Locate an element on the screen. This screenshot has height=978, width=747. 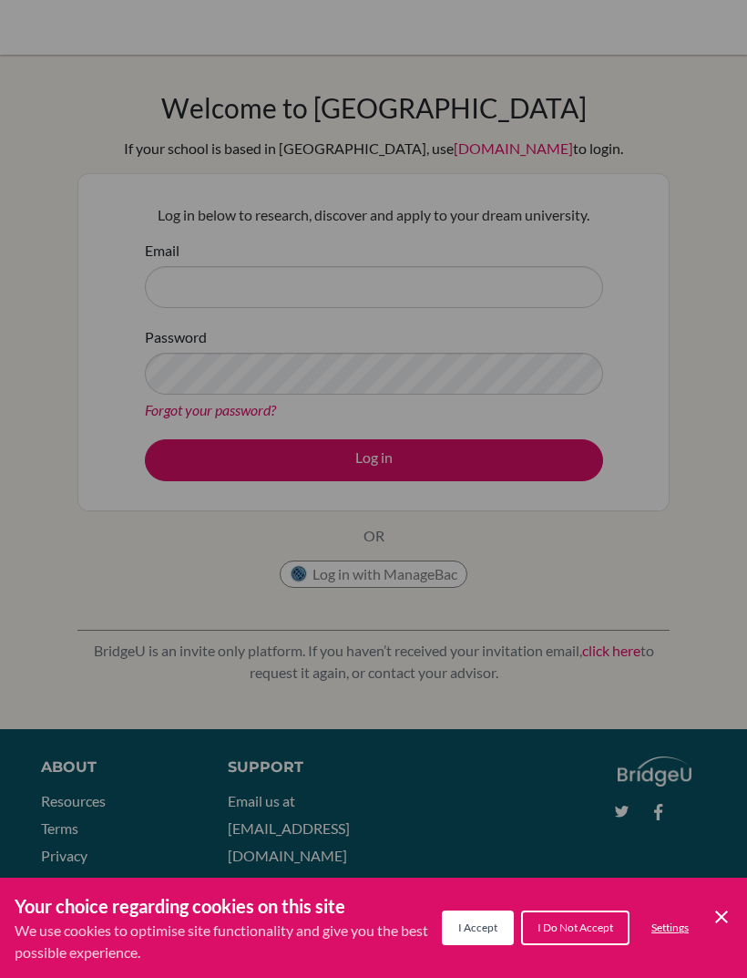
span: I Accept is located at coordinates (477, 927).